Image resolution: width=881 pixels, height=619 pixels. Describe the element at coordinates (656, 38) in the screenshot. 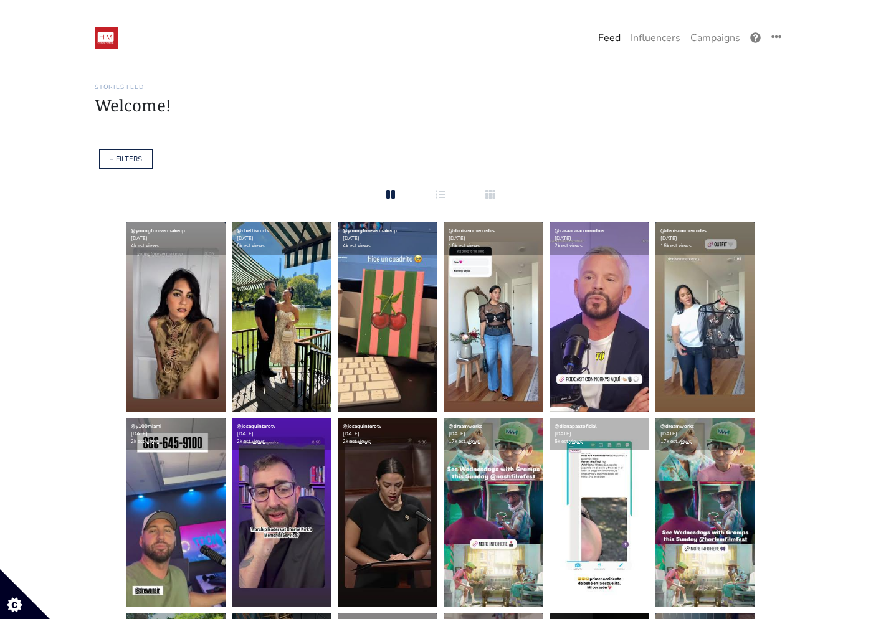

I see `a: Influencers` at that location.